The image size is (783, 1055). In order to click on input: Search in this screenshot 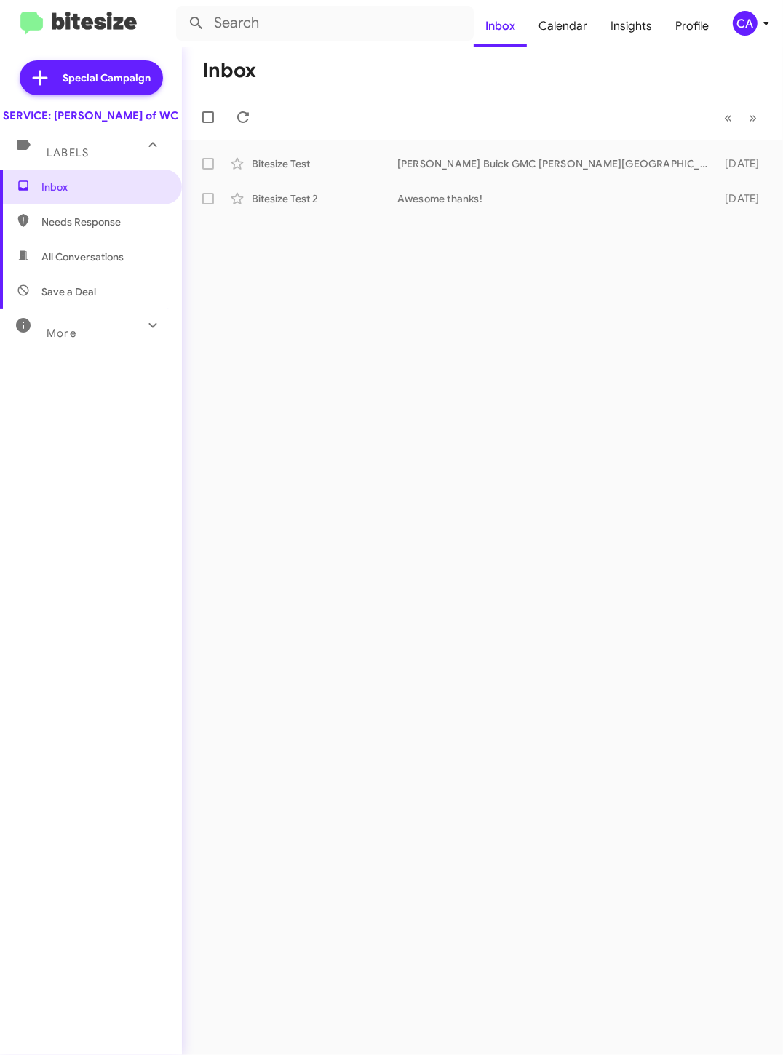, I will do `click(325, 23)`.